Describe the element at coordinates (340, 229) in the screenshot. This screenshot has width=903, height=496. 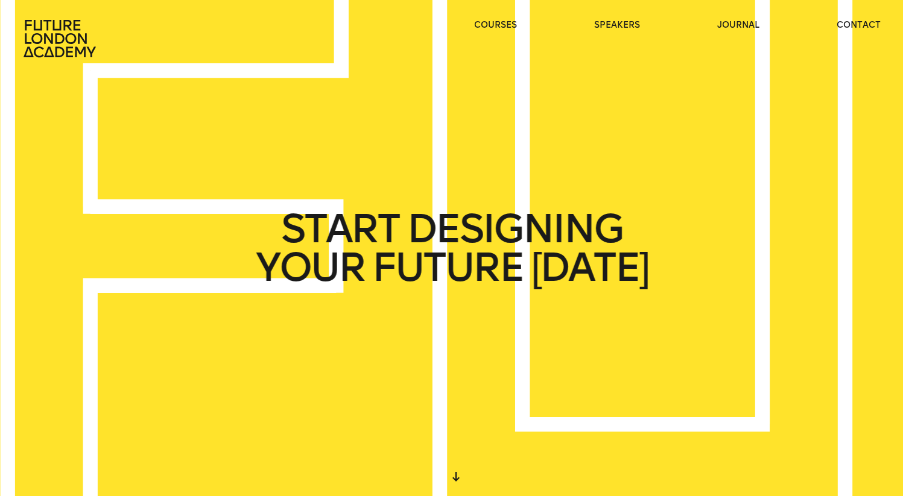
I see `span: START` at that location.